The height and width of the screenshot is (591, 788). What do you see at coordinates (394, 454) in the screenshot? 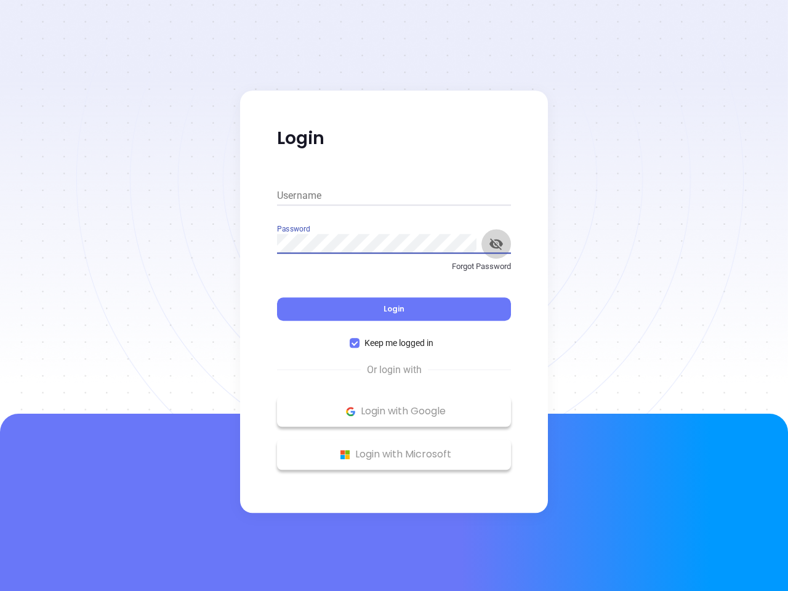
I see `button: Microsoft Logo Login with Microsoft` at bounding box center [394, 454].